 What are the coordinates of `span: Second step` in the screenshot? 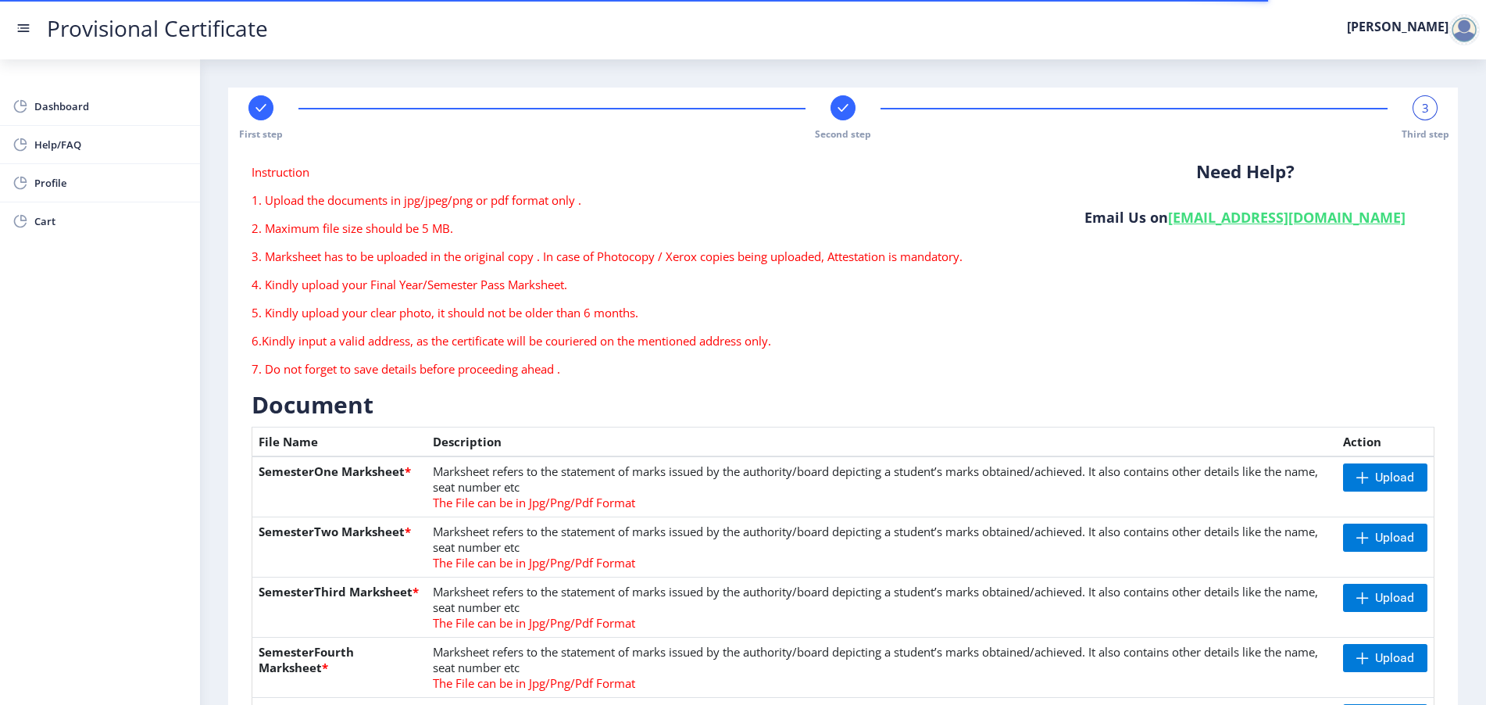 It's located at (843, 134).